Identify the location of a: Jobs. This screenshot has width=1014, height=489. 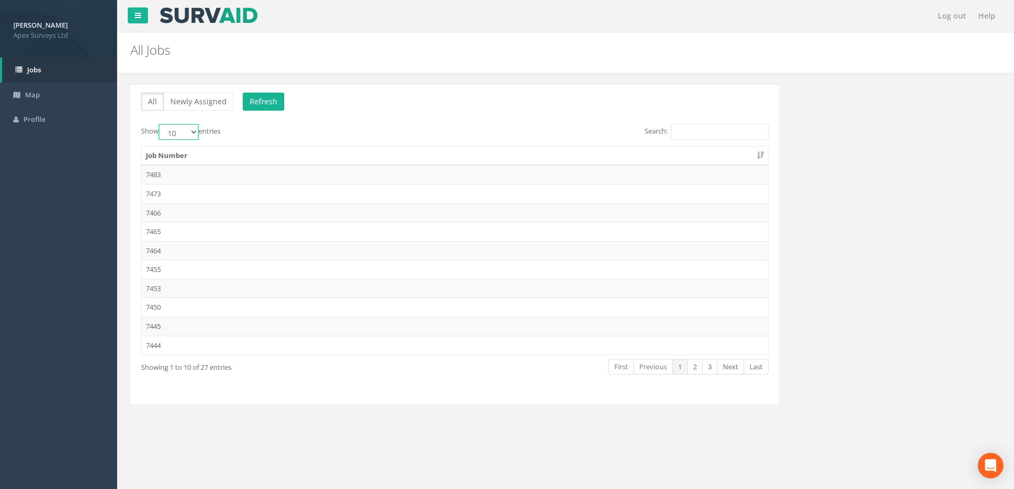
(60, 70).